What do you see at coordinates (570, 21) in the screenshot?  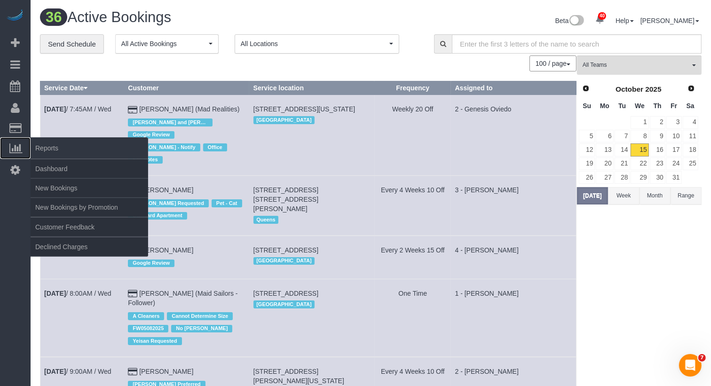 I see `a: Beta` at bounding box center [570, 21].